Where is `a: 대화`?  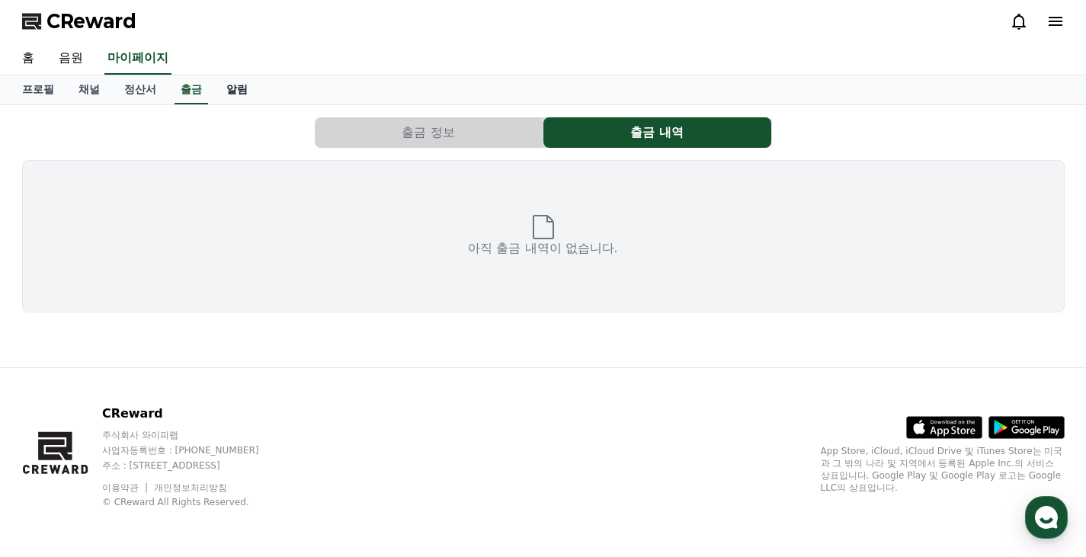
a: 대화 is located at coordinates (149, 450).